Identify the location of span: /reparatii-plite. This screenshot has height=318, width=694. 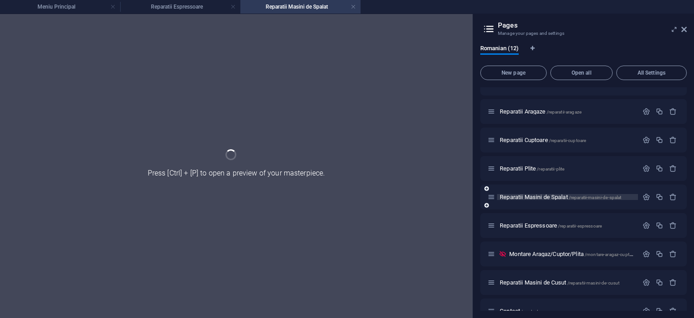
(550, 169).